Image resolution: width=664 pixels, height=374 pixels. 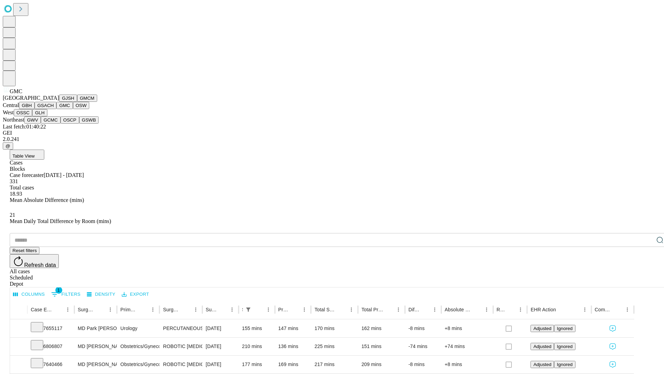 I want to click on div: Case Epic Id, so click(x=42, y=309).